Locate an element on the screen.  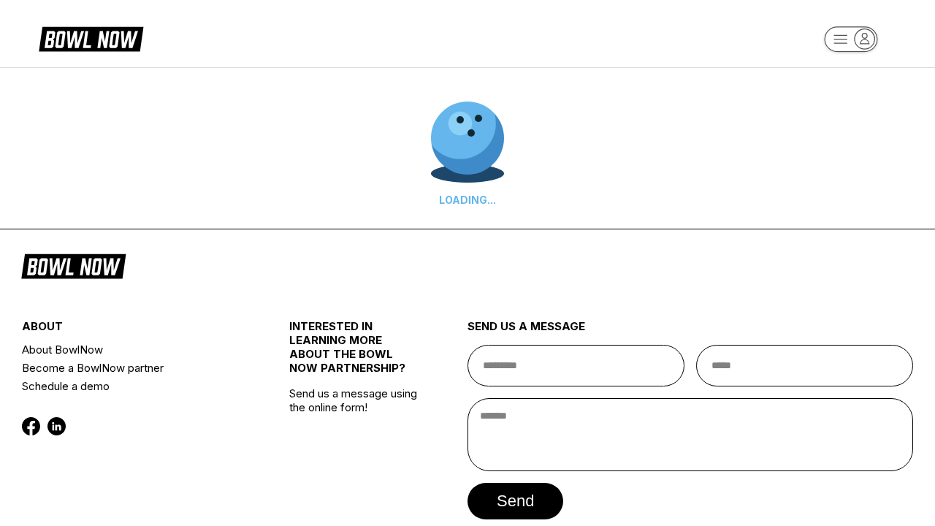
button: send is located at coordinates (515, 501).